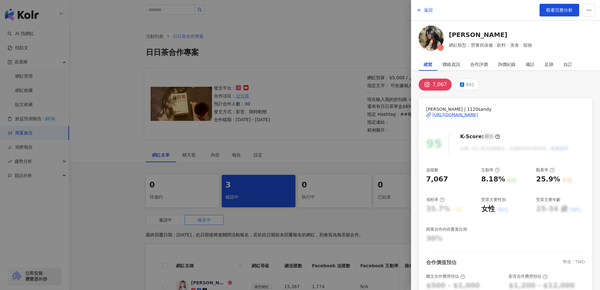 This screenshot has width=600, height=290. Describe the element at coordinates (431, 39) in the screenshot. I see `a: KOL Avatar` at that location.